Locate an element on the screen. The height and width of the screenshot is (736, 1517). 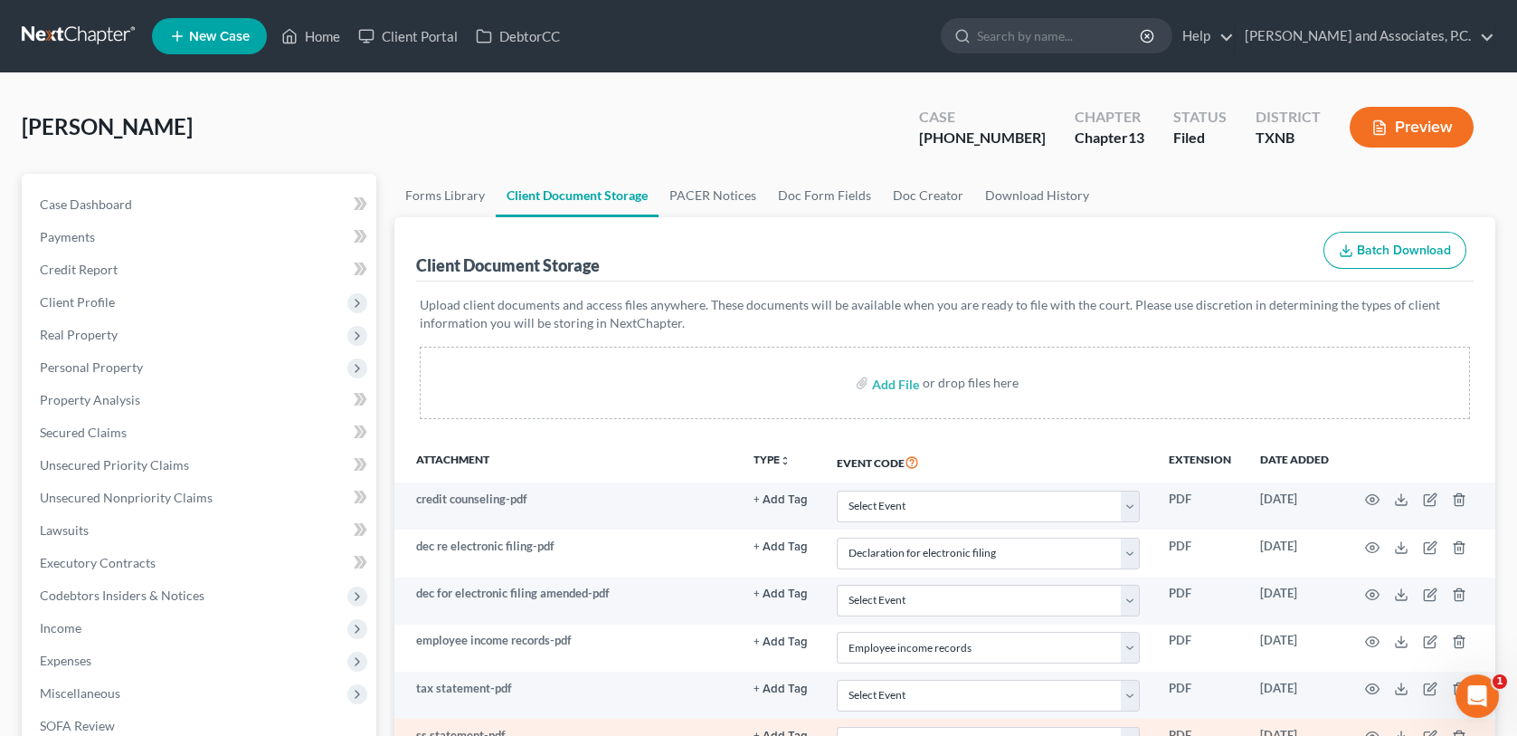
span: Personal Property is located at coordinates (91, 366).